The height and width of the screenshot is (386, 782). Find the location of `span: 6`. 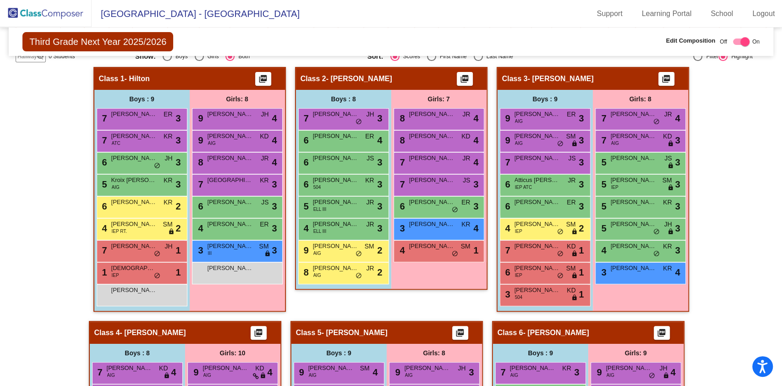

span: 6 is located at coordinates (305, 162).